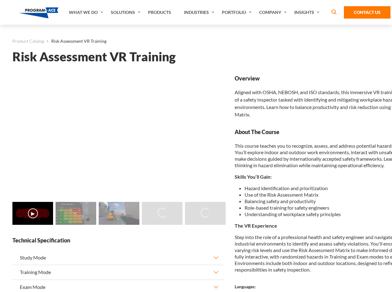  Describe the element at coordinates (118, 241) in the screenshot. I see `strong: Technical Specification` at that location.